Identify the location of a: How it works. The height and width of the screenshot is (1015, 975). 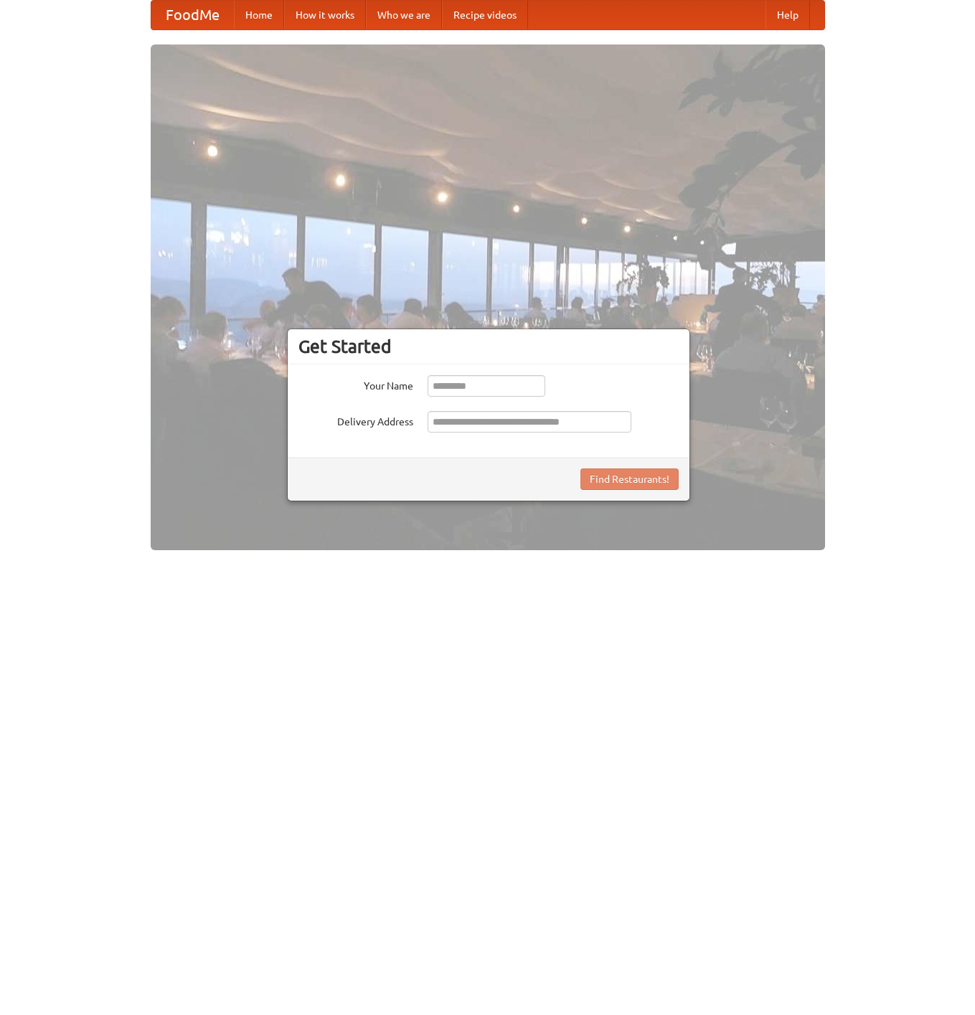
(325, 15).